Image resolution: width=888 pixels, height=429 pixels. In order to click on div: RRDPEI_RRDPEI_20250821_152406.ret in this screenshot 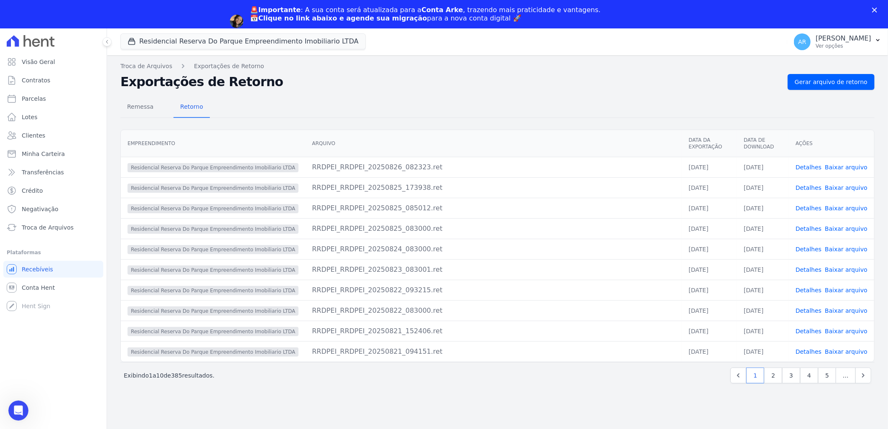, I will do `click(493, 331)`.